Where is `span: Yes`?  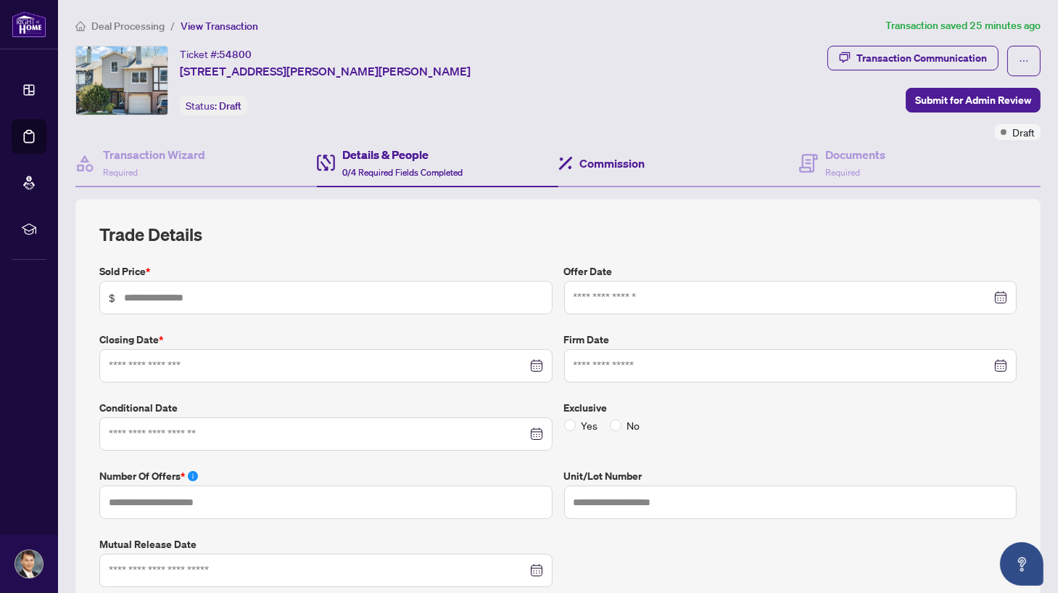 span: Yes is located at coordinates (590, 425).